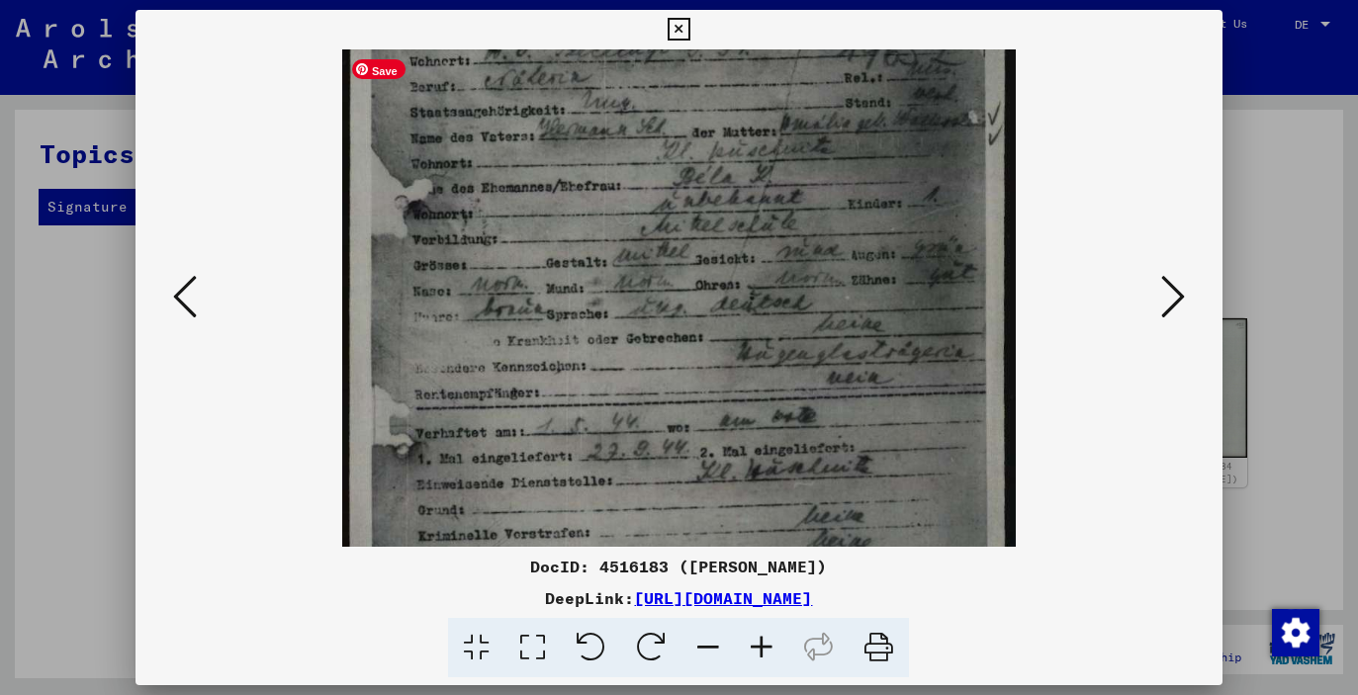 The width and height of the screenshot is (1358, 695). What do you see at coordinates (1296, 633) in the screenshot?
I see `img: Change consent` at bounding box center [1296, 633].